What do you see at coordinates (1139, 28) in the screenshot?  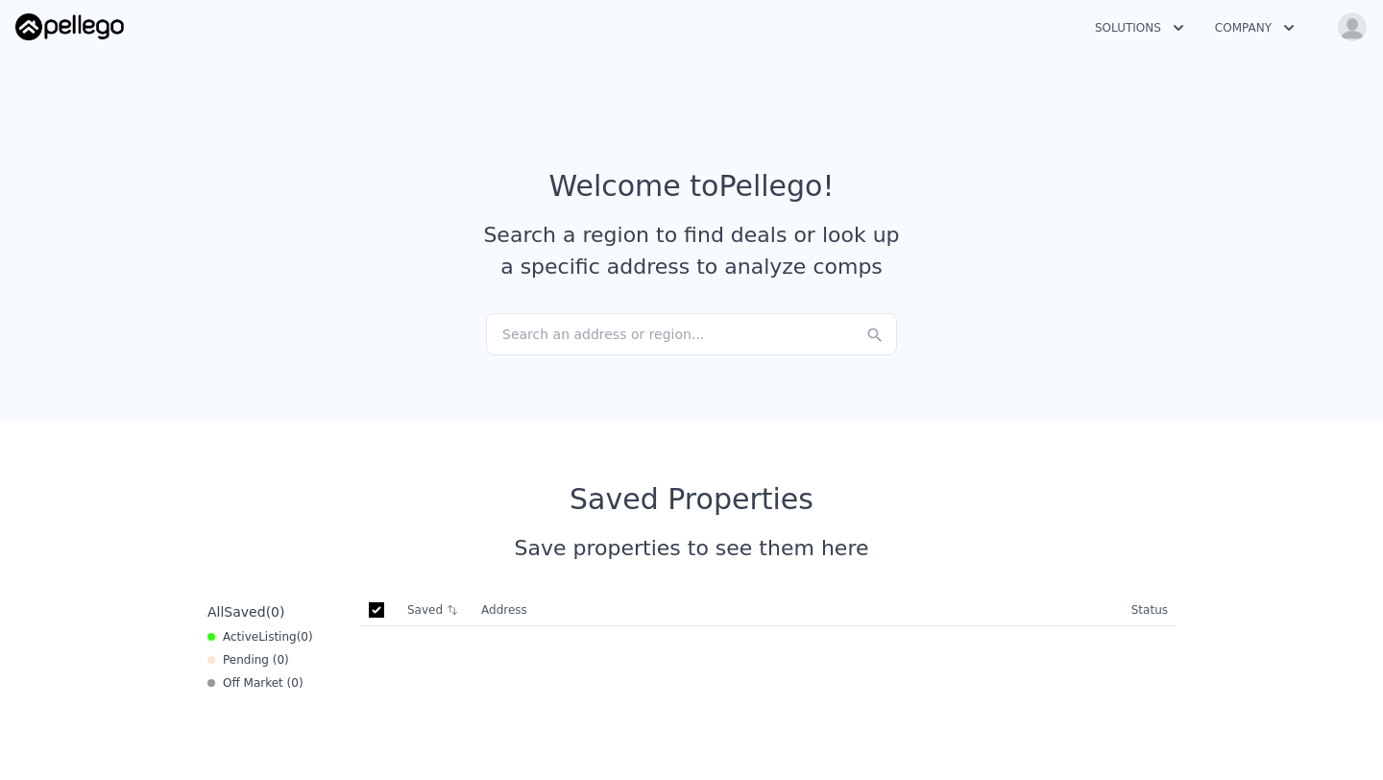 I see `button: Solutions` at bounding box center [1139, 28].